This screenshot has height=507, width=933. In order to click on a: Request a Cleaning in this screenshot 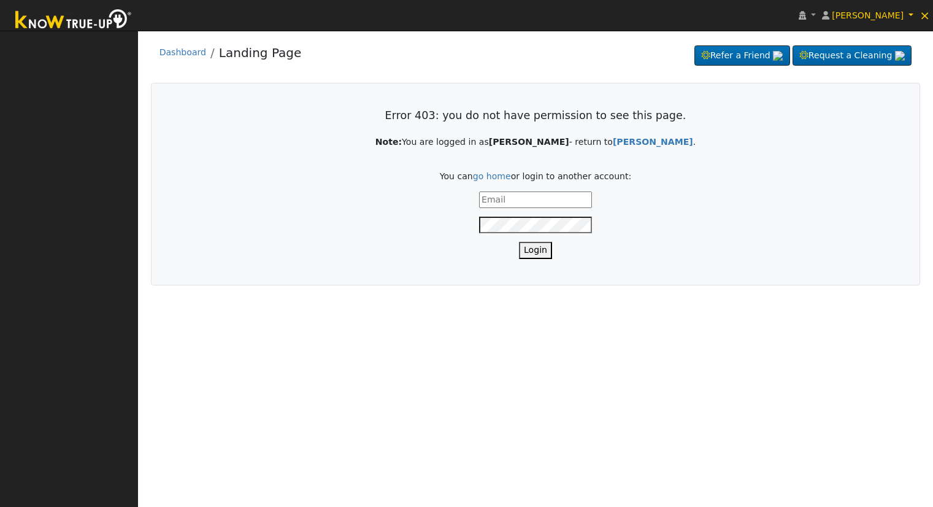, I will do `click(852, 56)`.